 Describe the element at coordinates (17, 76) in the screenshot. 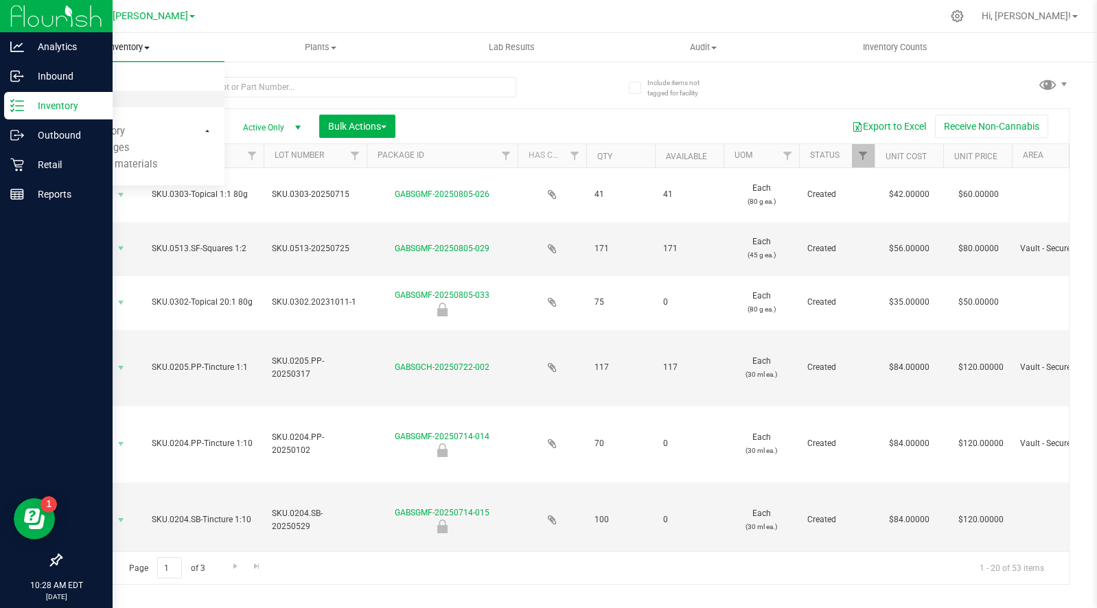

I see `inline-svg: Inbound` at that location.